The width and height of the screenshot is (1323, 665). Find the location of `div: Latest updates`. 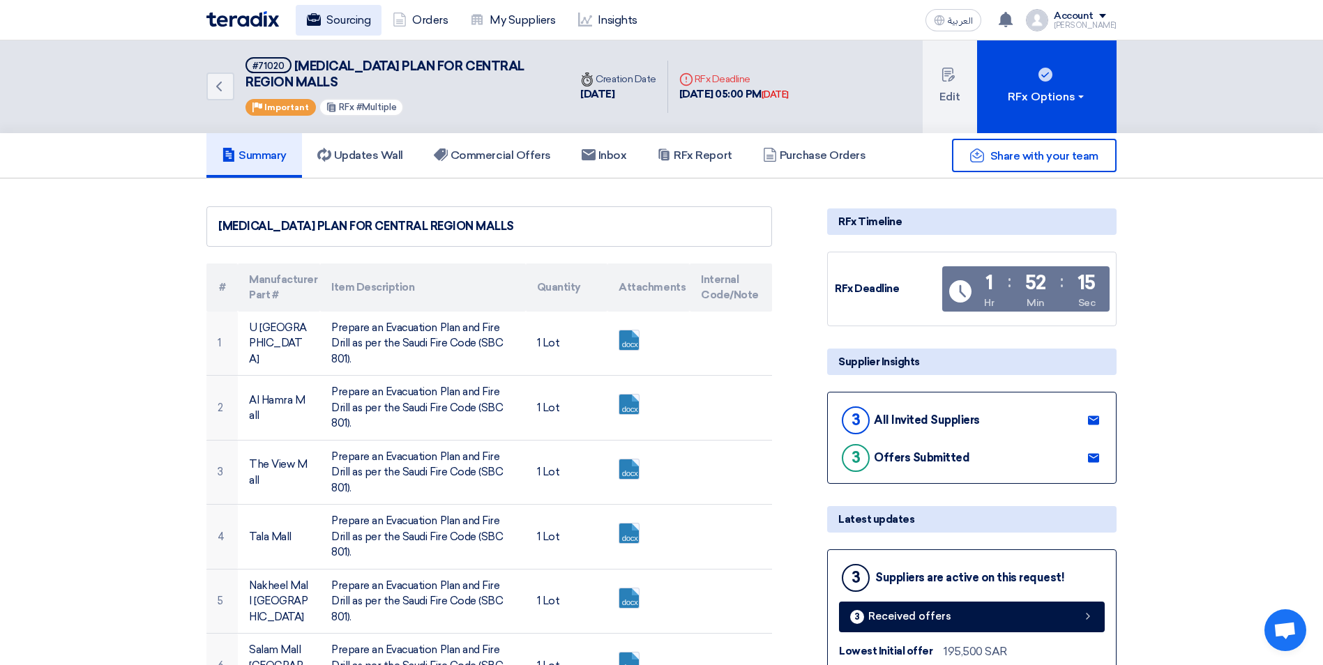

div: Latest updates is located at coordinates (971, 519).